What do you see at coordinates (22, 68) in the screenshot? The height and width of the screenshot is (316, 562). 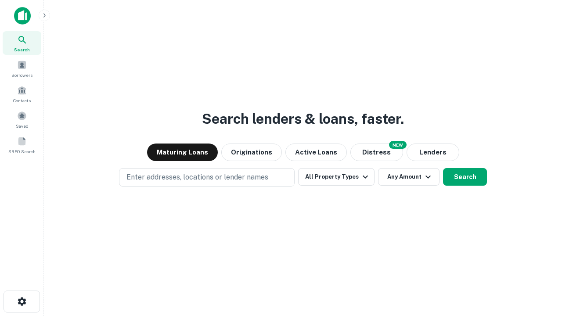 I see `a: Borrowers` at bounding box center [22, 68].